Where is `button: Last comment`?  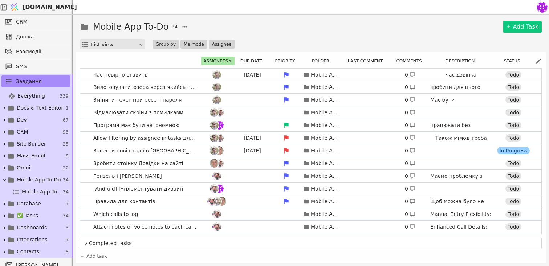
button: Last comment is located at coordinates (367, 61).